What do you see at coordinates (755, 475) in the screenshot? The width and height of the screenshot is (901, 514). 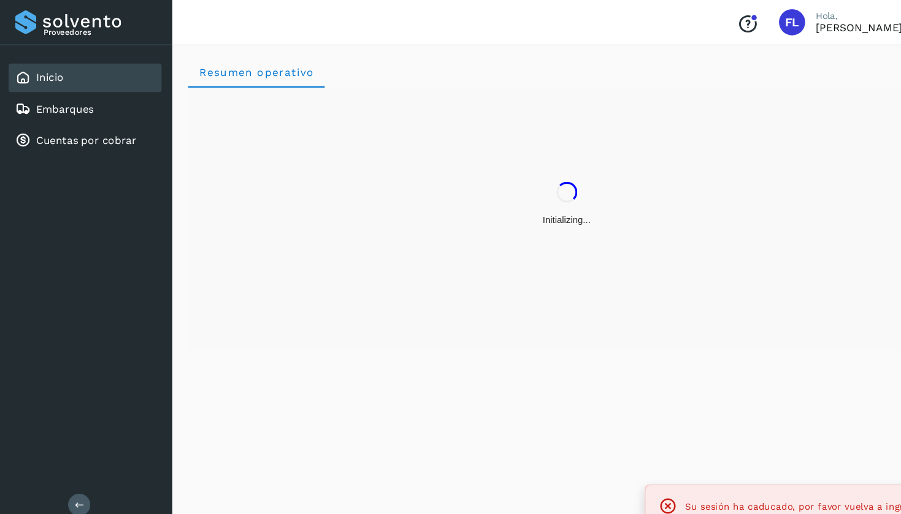 I see `span: Su sesión ha caducado, por favor vuelva a ingresar.` at bounding box center [755, 475].